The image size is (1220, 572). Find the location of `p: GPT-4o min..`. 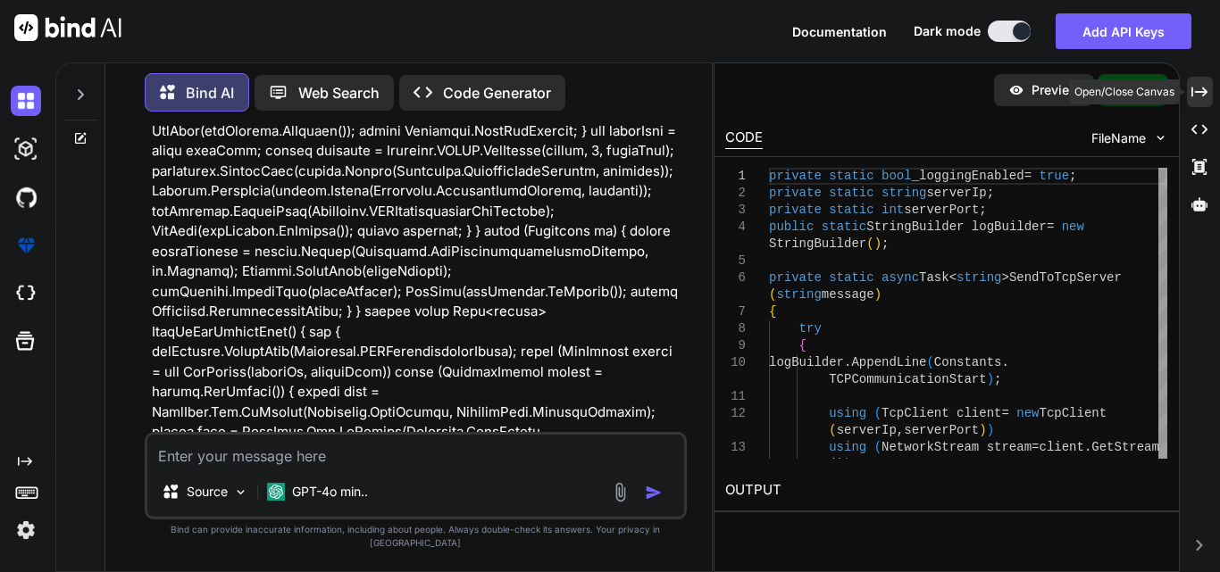

p: GPT-4o min.. is located at coordinates (330, 492).